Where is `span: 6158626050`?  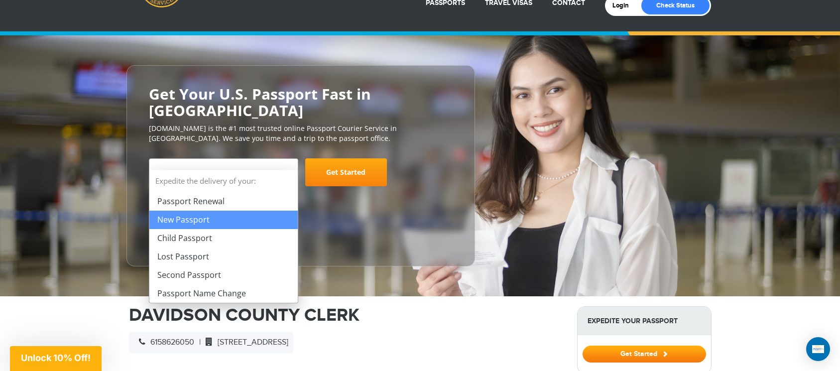
span: 6158626050 is located at coordinates (164, 342).